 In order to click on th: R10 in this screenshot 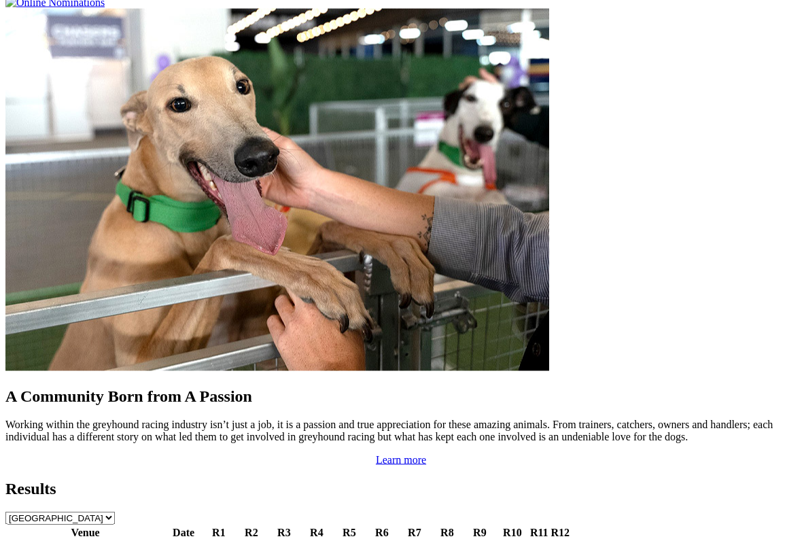, I will do `click(512, 533)`.